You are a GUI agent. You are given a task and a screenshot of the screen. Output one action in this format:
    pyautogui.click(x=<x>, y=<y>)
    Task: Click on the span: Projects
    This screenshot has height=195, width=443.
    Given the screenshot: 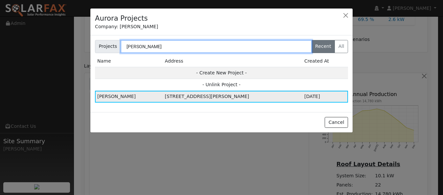 What is the action you would take?
    pyautogui.click(x=108, y=47)
    